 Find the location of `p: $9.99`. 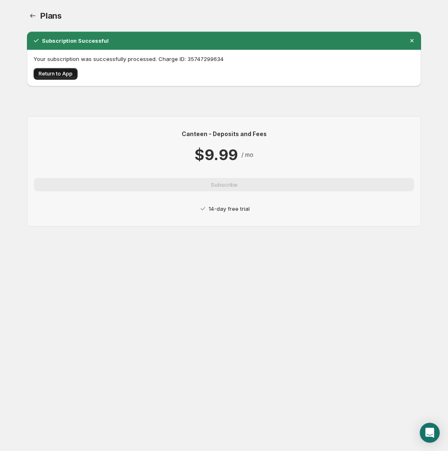

p: $9.99 is located at coordinates (216, 155).